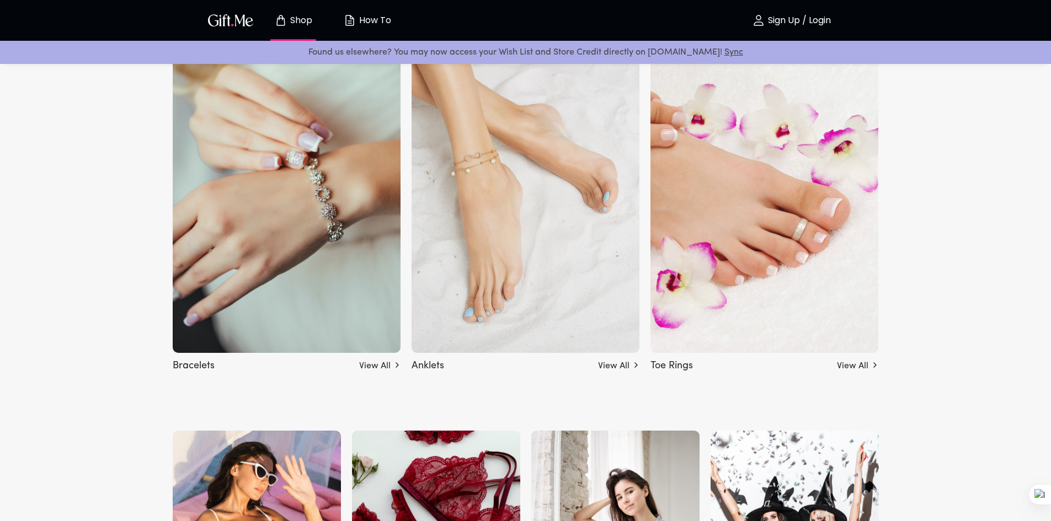 The width and height of the screenshot is (1051, 521). I want to click on img: how-to.svg, so click(350, 20).